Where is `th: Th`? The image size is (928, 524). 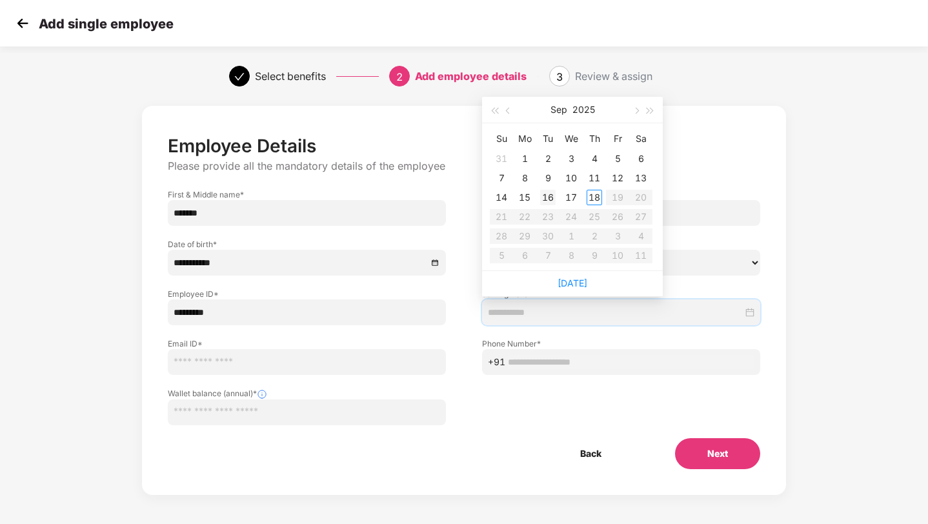 th: Th is located at coordinates (595, 139).